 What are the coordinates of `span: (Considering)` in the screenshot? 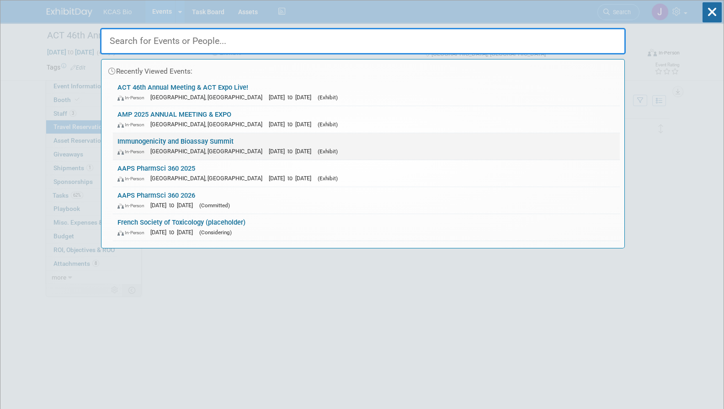 It's located at (215, 232).